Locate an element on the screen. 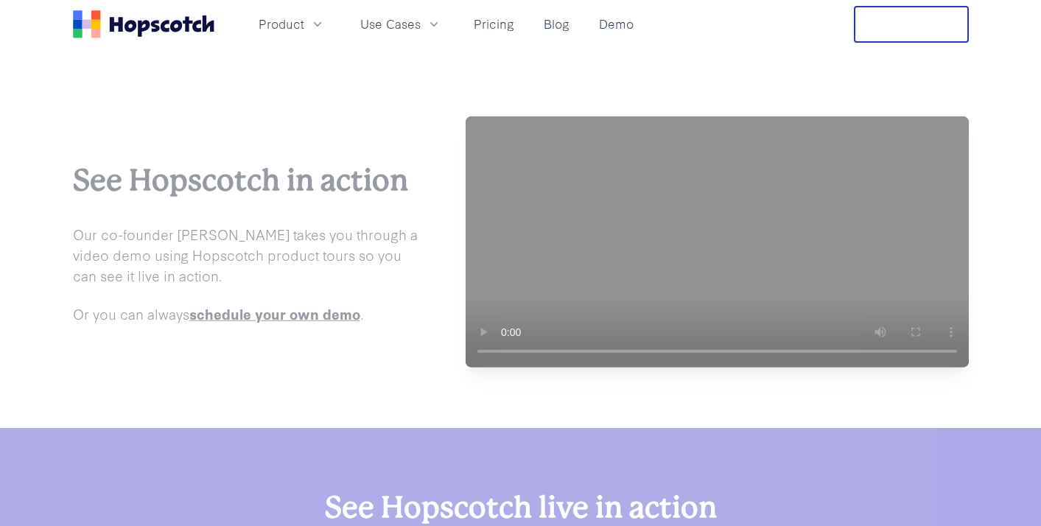  a: Home is located at coordinates (144, 24).